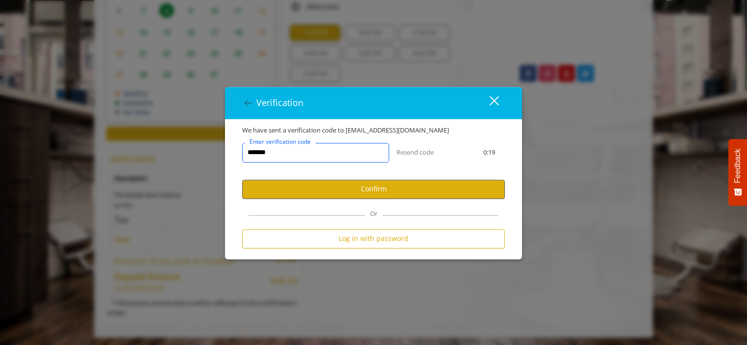 This screenshot has width=747, height=345. I want to click on input: verificationCodeText, so click(316, 152).